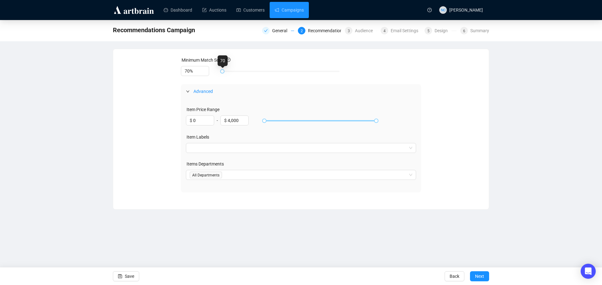 The width and height of the screenshot is (602, 285). I want to click on div: Open Intercom Messenger, so click(588, 272).